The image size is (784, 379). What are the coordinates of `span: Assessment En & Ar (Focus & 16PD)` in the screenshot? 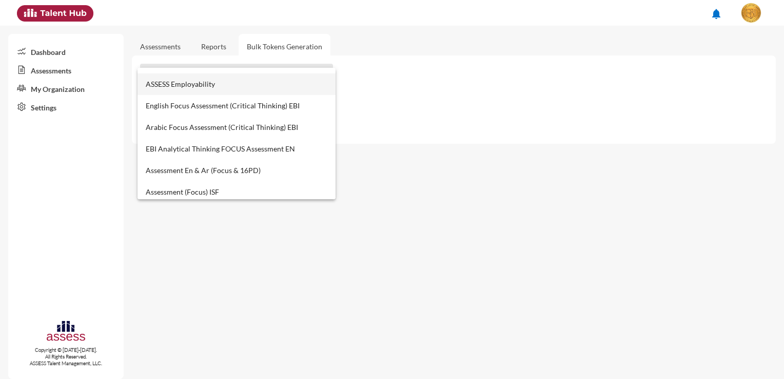 It's located at (237, 170).